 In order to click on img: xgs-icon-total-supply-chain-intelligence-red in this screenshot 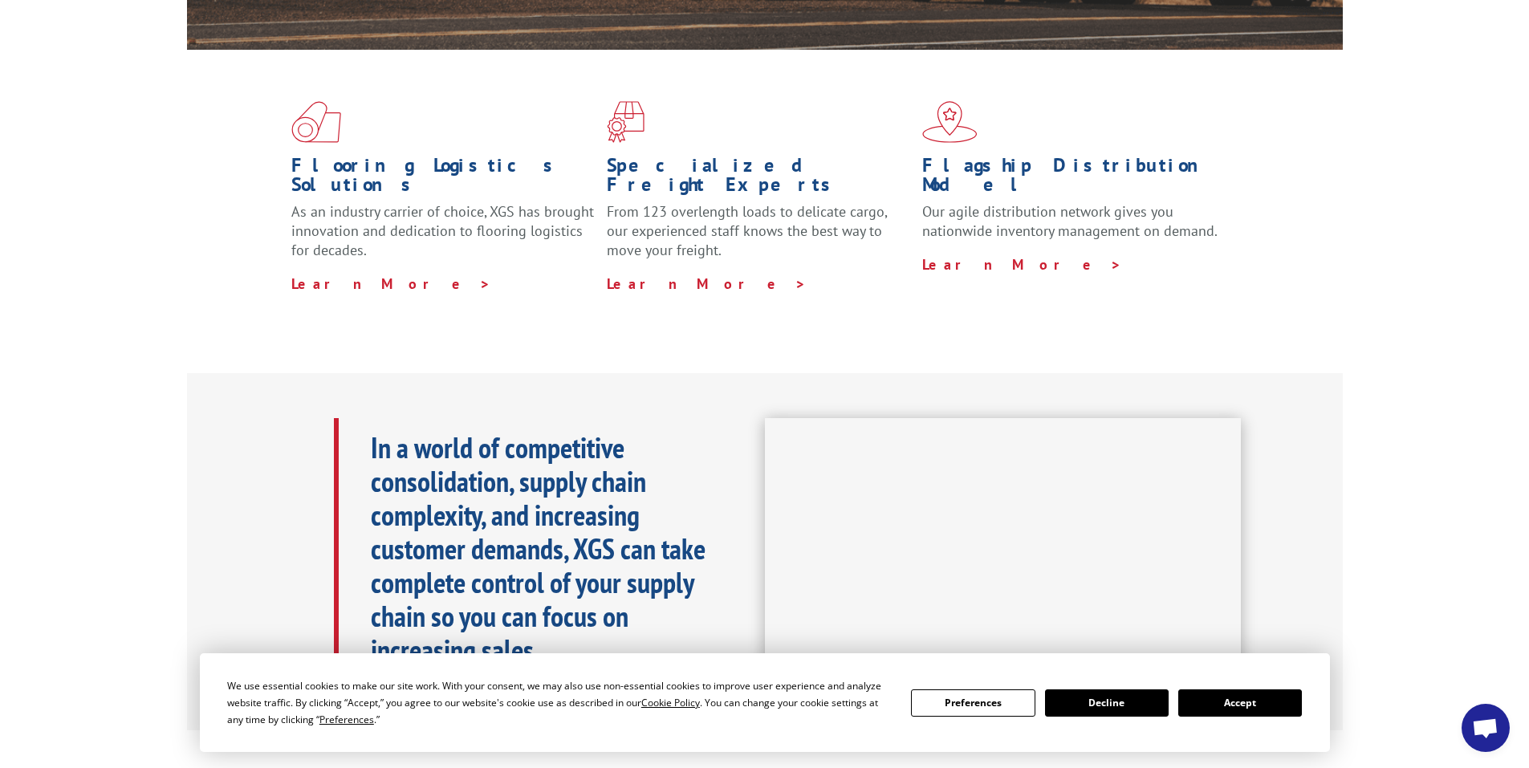, I will do `click(316, 122)`.